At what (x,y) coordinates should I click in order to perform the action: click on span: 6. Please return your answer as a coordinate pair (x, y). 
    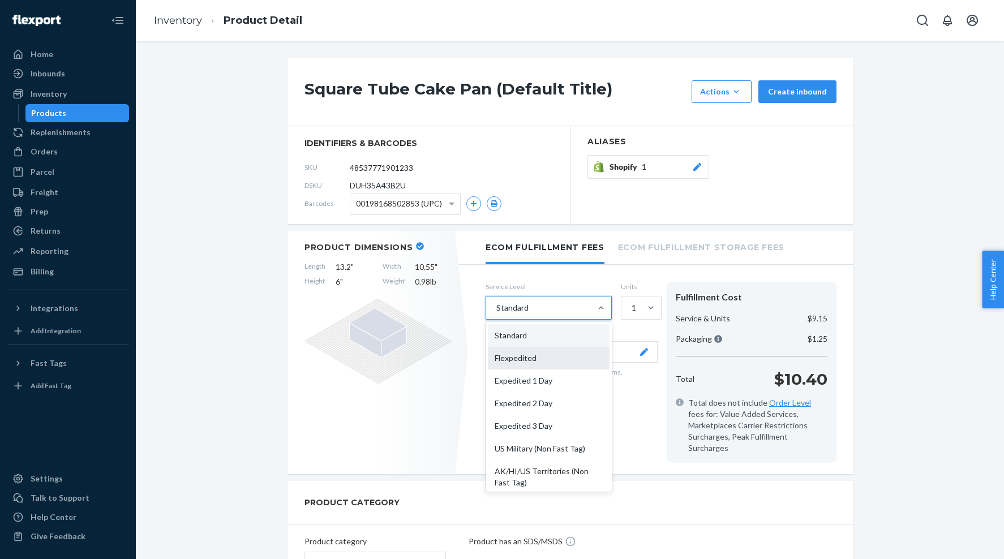
    Looking at the image, I should click on (354, 282).